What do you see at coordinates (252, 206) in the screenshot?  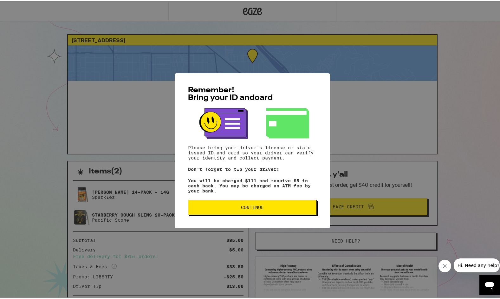 I see `span: Continue` at bounding box center [252, 206].